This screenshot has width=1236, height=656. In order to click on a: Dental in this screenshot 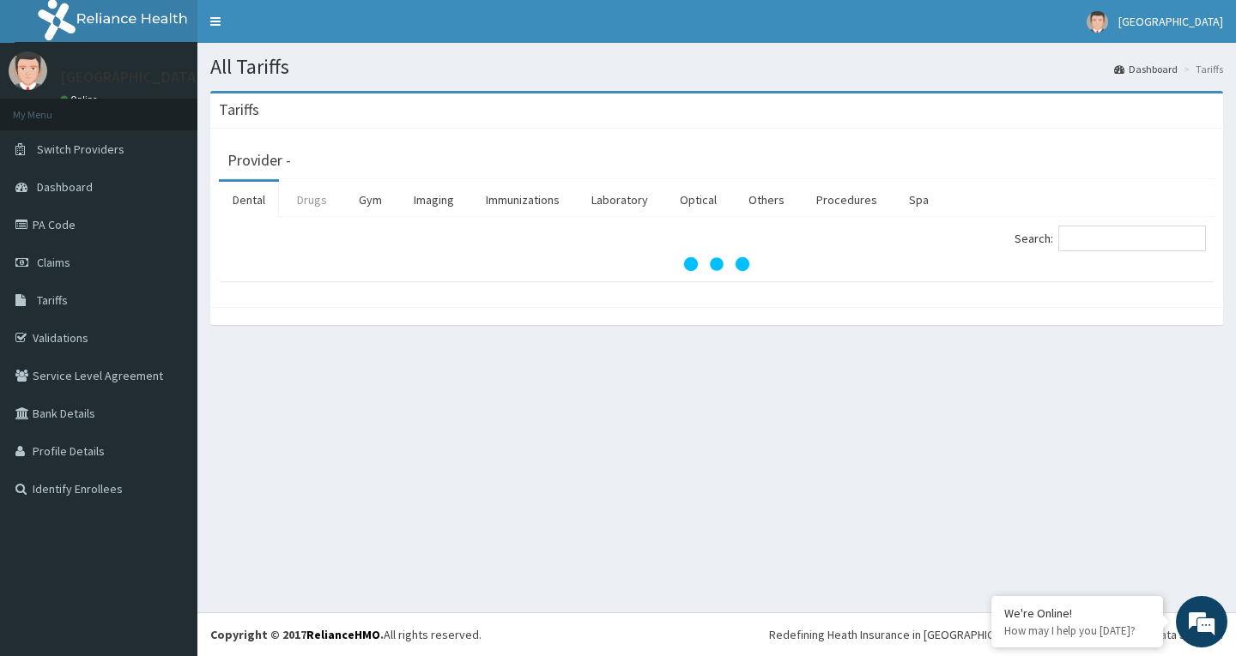, I will do `click(249, 200)`.